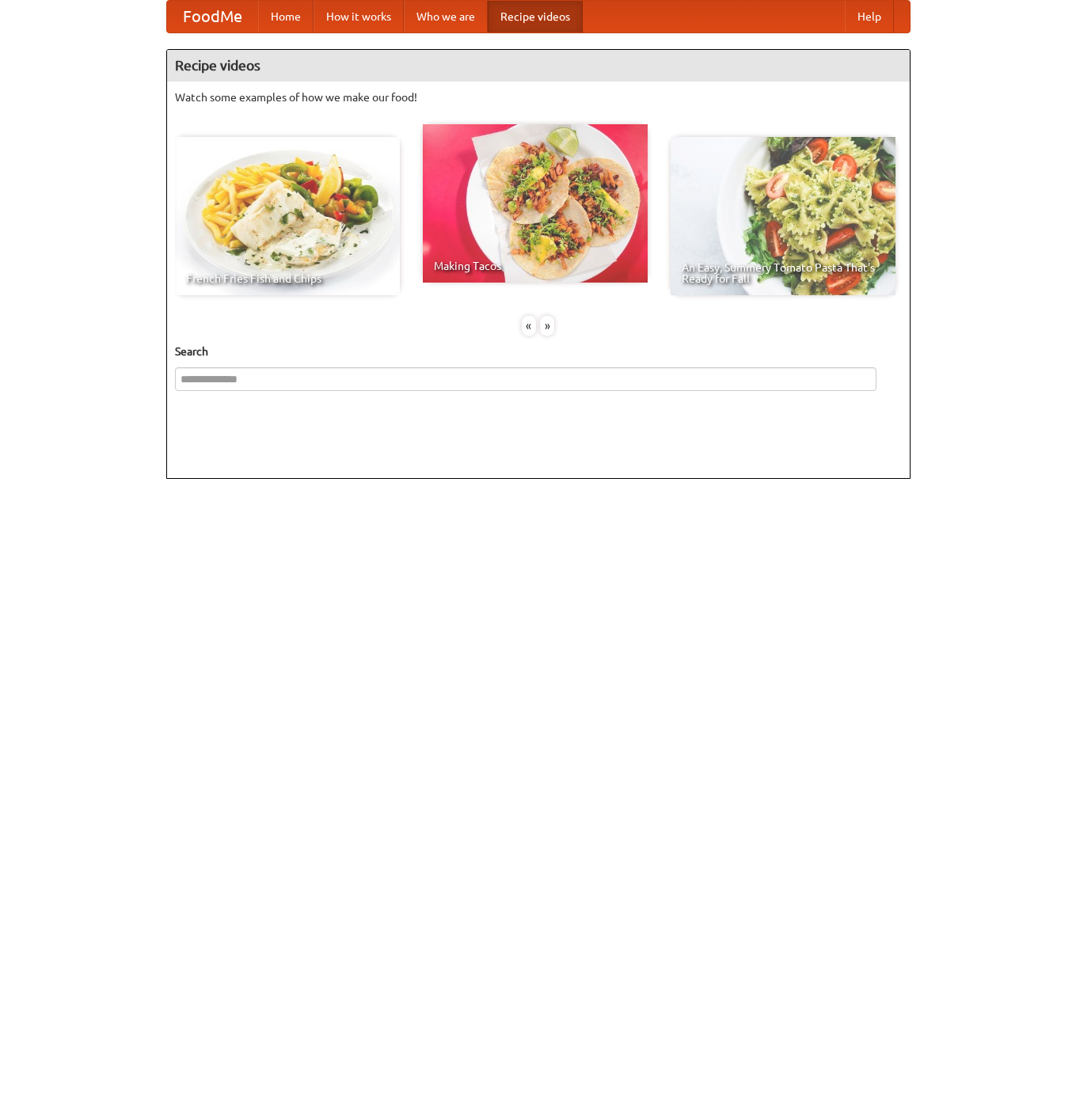  Describe the element at coordinates (869, 17) in the screenshot. I see `a: Help` at that location.